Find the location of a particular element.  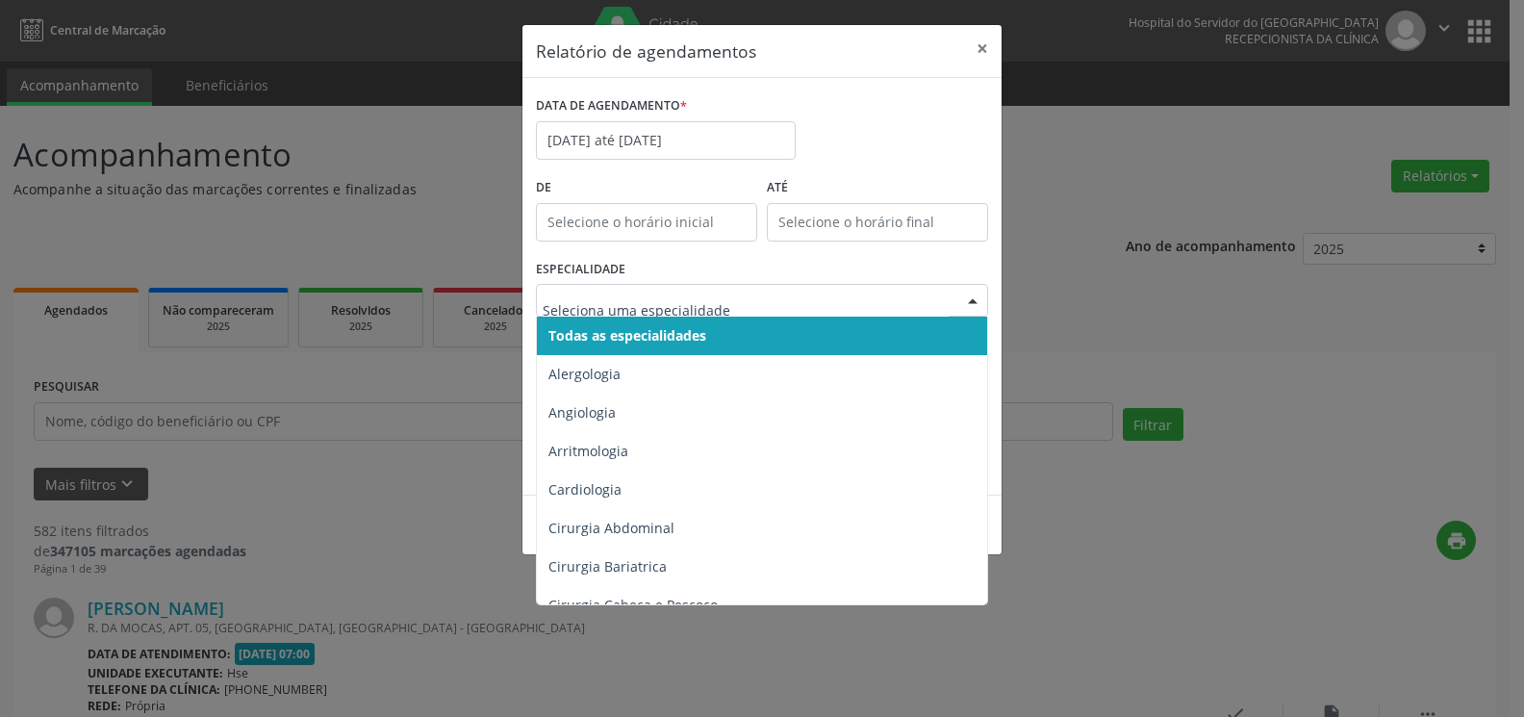

h5: Relatório de agendamentos is located at coordinates (646, 51).